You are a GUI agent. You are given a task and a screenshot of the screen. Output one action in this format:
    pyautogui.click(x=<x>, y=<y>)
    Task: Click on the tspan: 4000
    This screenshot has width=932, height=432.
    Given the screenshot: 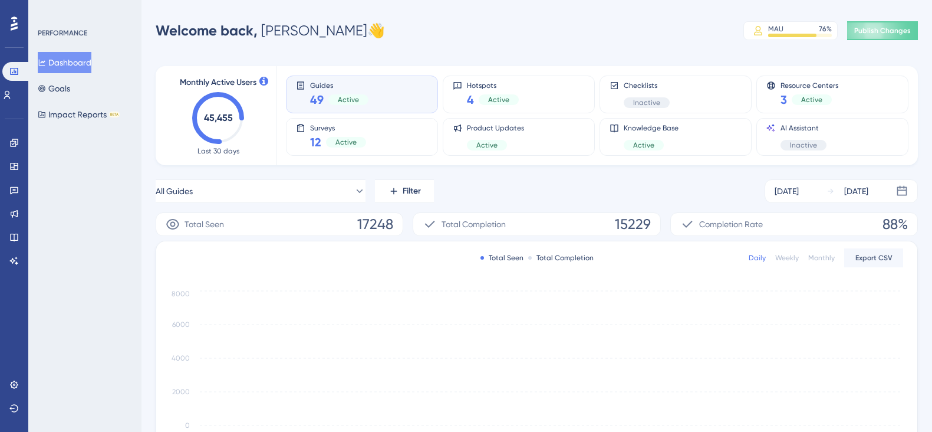 What is the action you would take?
    pyautogui.click(x=180, y=358)
    